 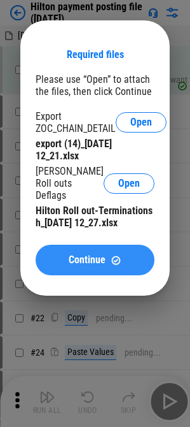 What do you see at coordinates (96, 54) in the screenshot?
I see `div: Required files` at bounding box center [96, 54].